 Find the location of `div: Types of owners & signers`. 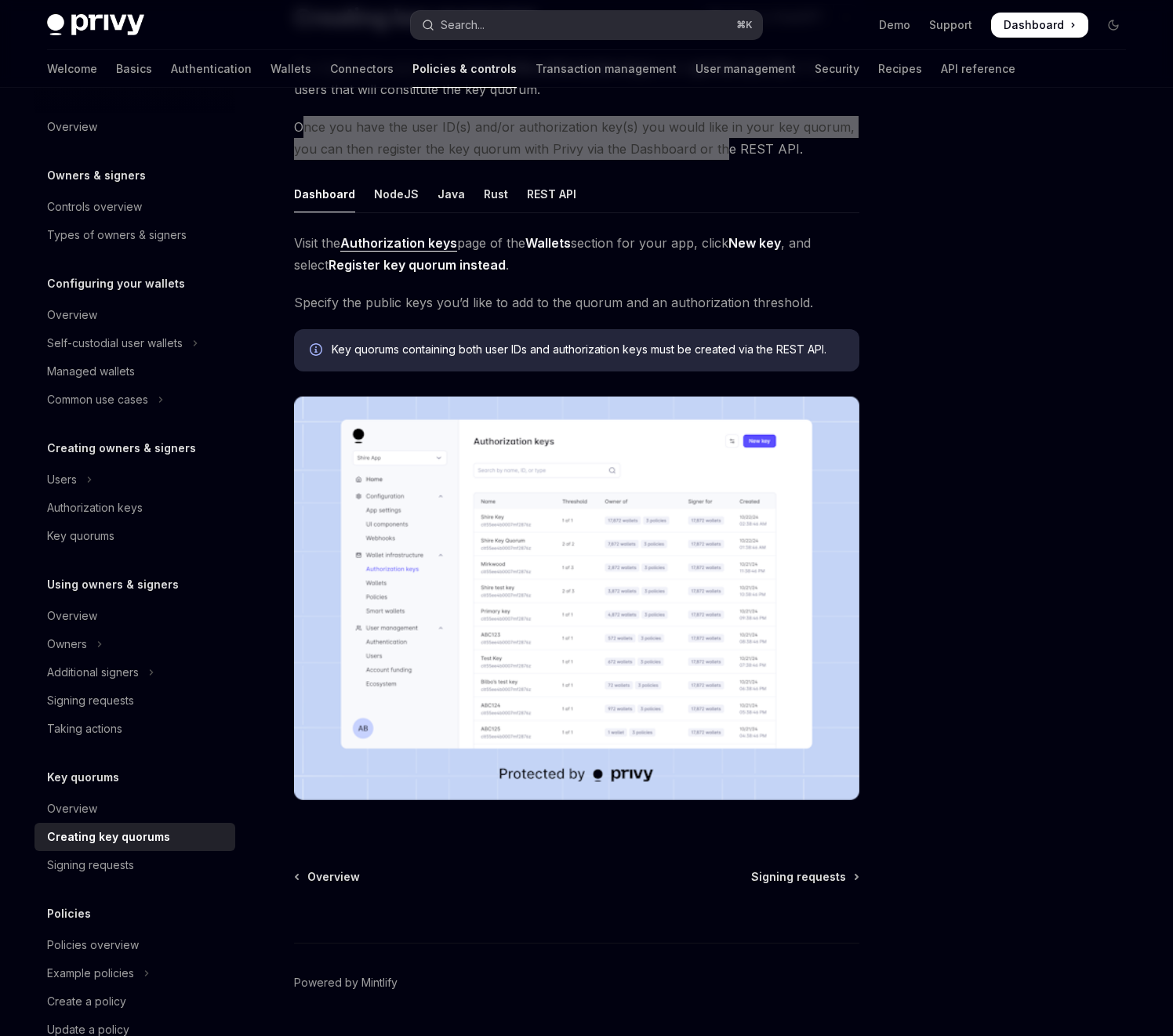

div: Types of owners & signers is located at coordinates (117, 235).